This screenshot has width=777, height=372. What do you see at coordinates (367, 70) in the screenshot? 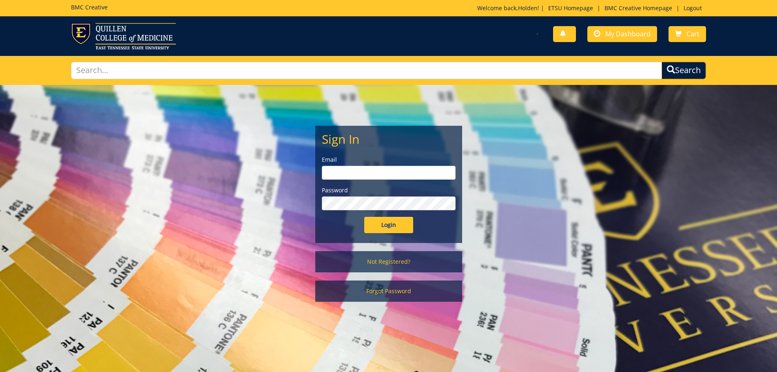
I see `input: Search...` at bounding box center [367, 70].